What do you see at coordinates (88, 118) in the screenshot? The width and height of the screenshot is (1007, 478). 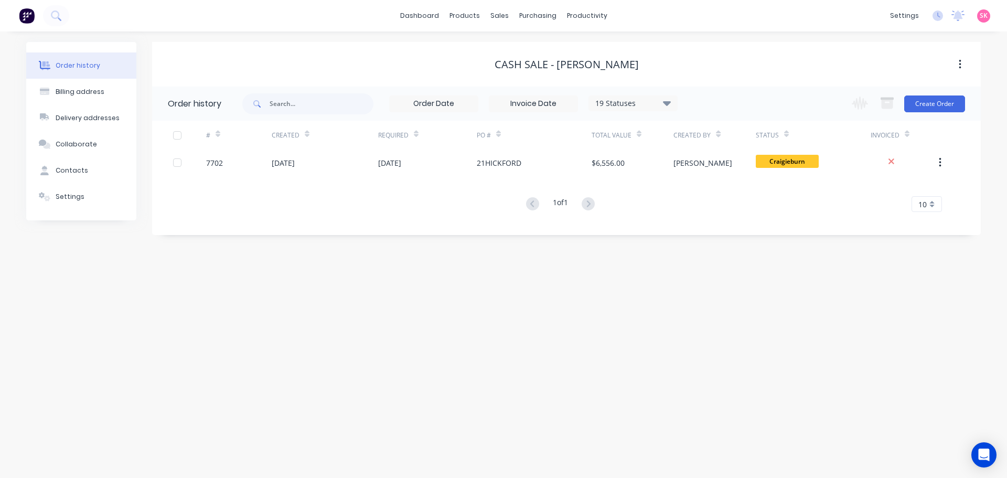 I see `div: Delivery addresses` at bounding box center [88, 118].